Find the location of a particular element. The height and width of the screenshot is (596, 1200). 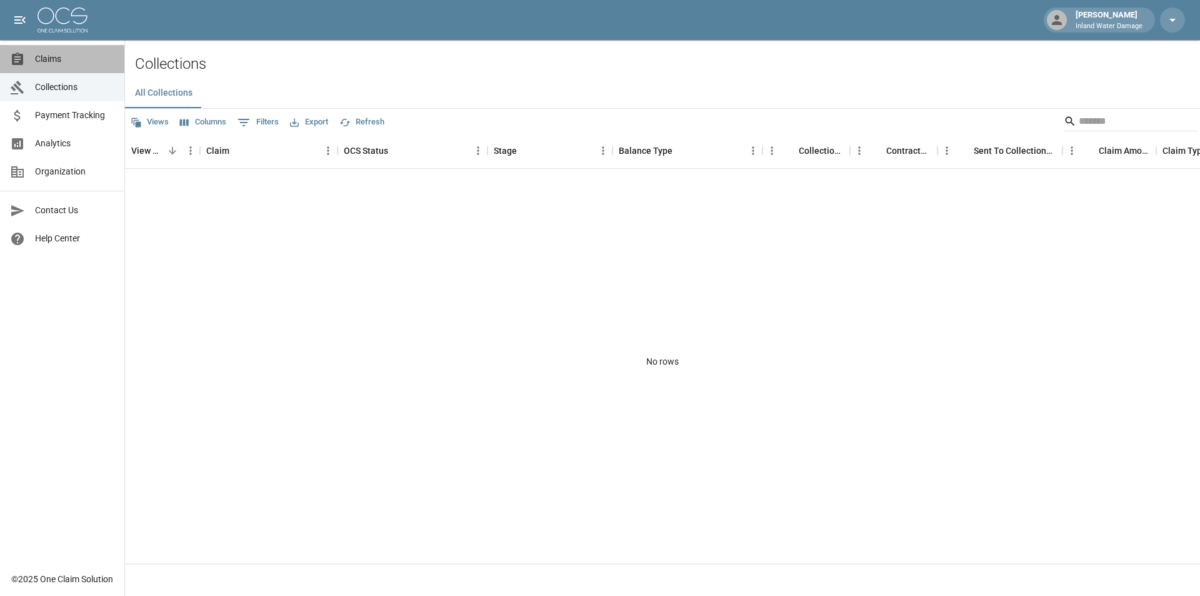

span: Payment Tracking is located at coordinates (74, 115).